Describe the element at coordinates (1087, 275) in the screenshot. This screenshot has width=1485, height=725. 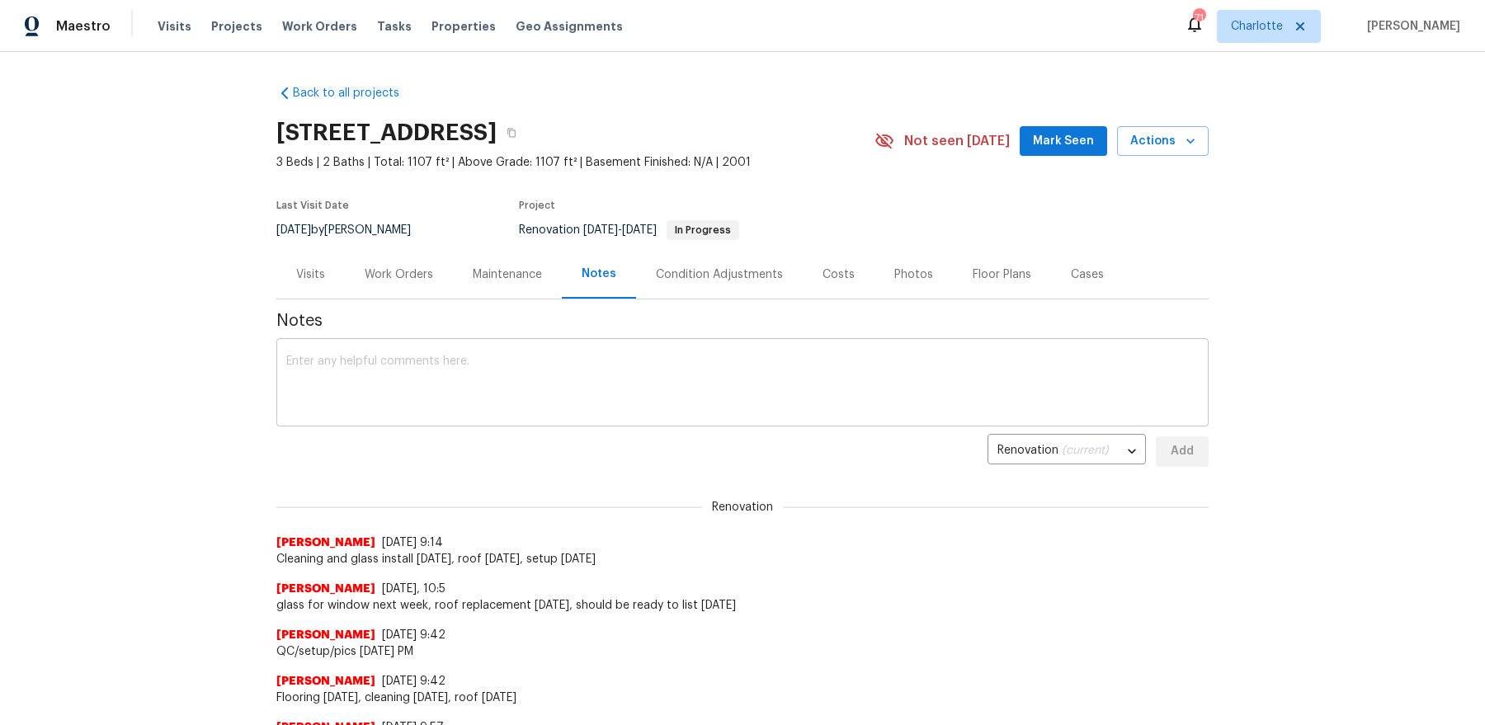
I see `div: Cases` at that location.